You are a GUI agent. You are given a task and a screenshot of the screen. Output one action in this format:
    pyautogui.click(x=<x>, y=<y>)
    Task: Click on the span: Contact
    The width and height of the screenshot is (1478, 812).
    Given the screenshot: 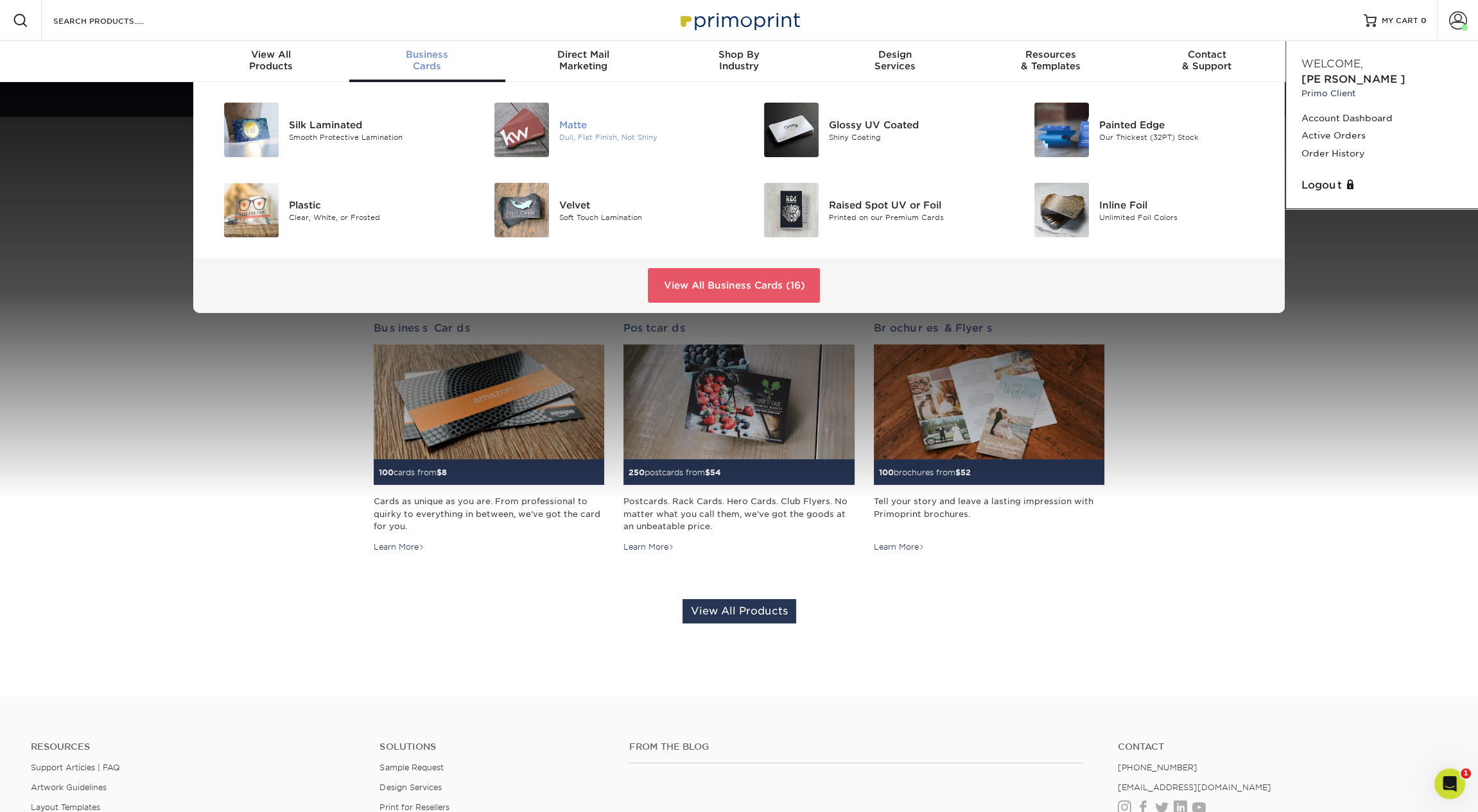 What is the action you would take?
    pyautogui.click(x=1206, y=55)
    